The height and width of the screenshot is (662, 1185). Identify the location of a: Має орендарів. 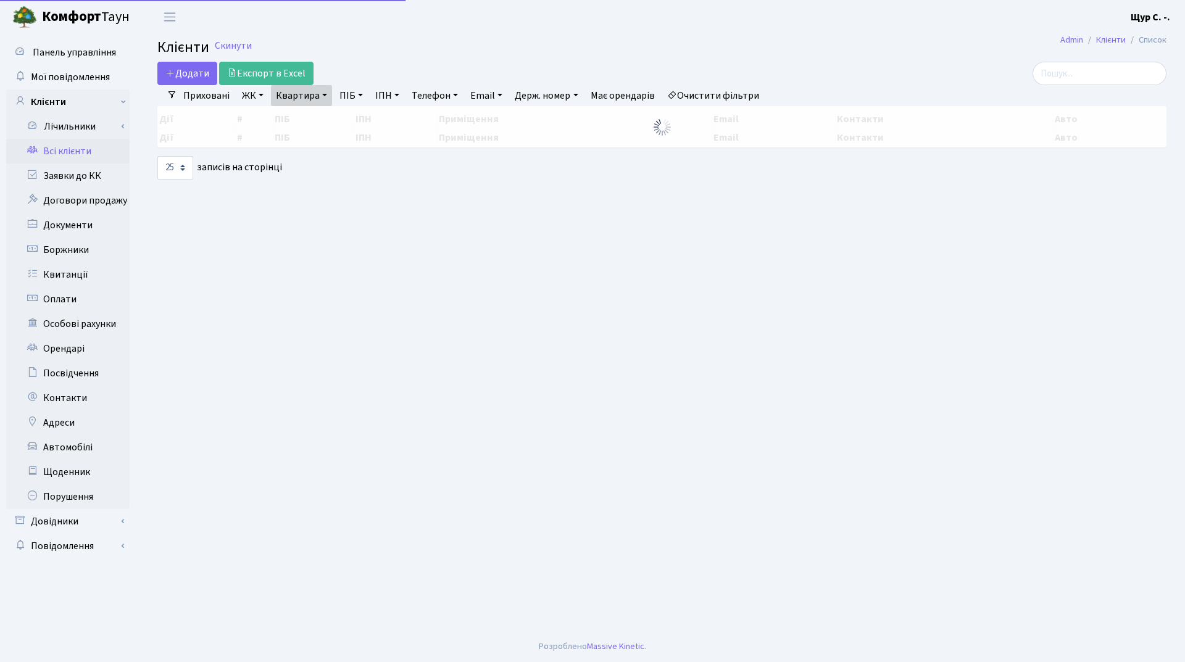
(623, 96).